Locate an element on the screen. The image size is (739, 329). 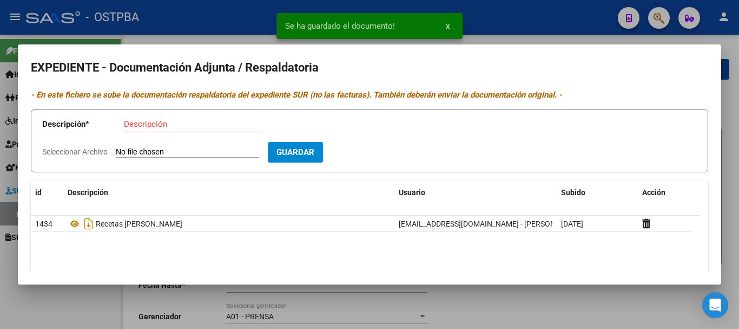
span: Seleccionar Archivo is located at coordinates (75, 152).